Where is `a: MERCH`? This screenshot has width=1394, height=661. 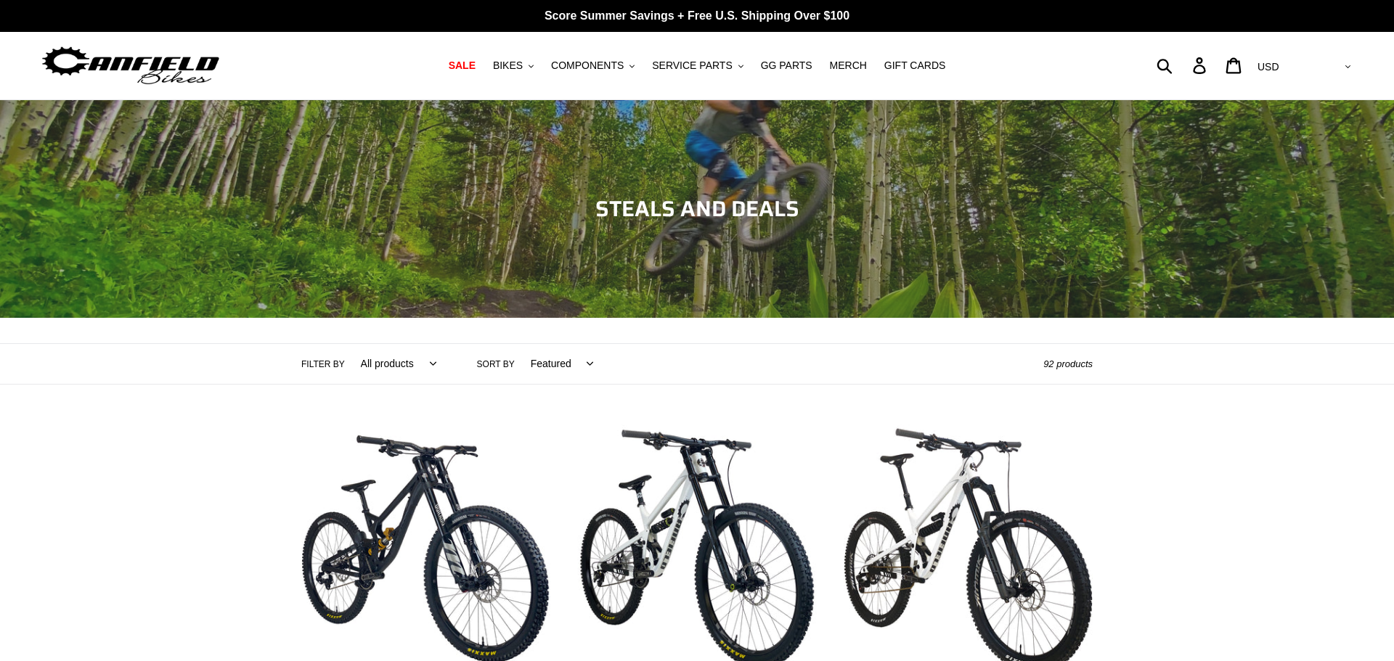
a: MERCH is located at coordinates (848, 65).